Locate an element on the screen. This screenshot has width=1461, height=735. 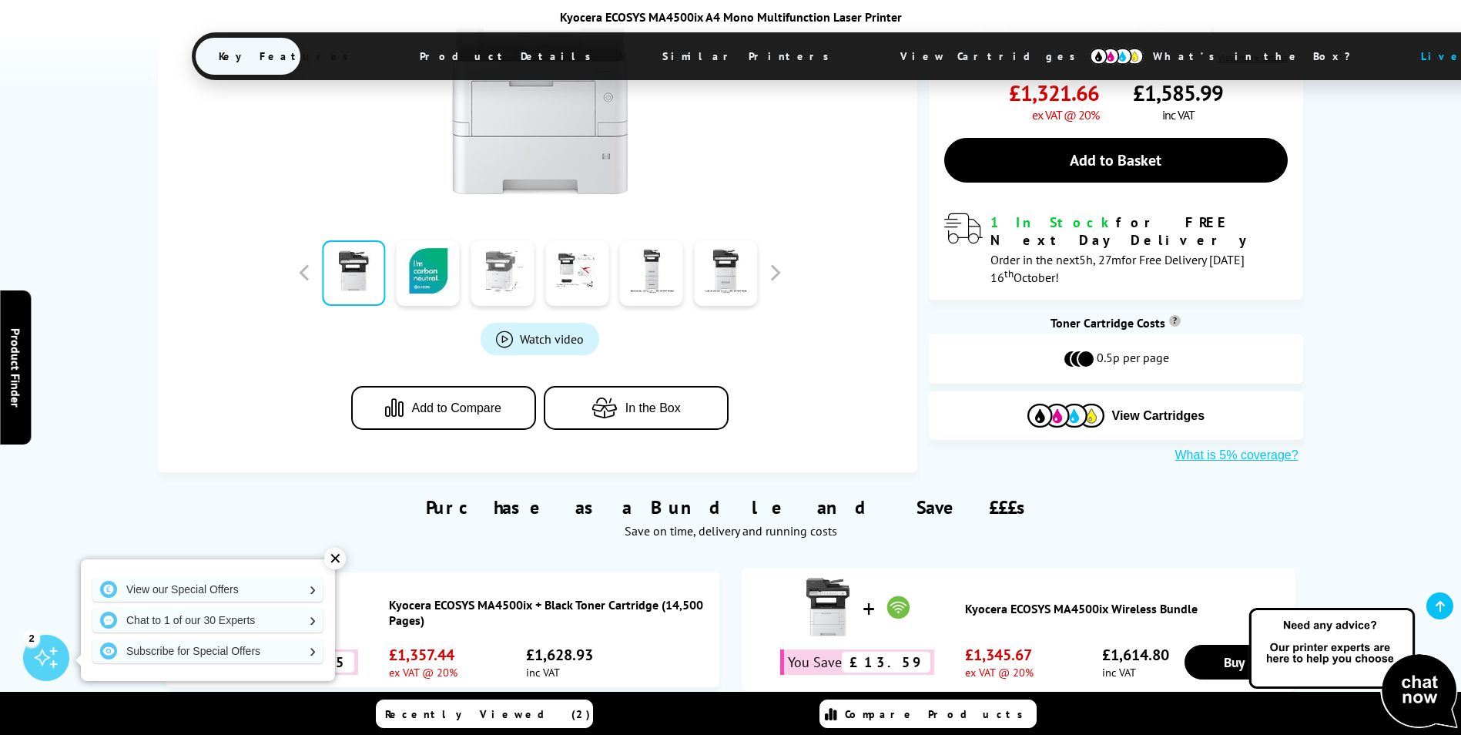
div: 2 is located at coordinates (32, 638).